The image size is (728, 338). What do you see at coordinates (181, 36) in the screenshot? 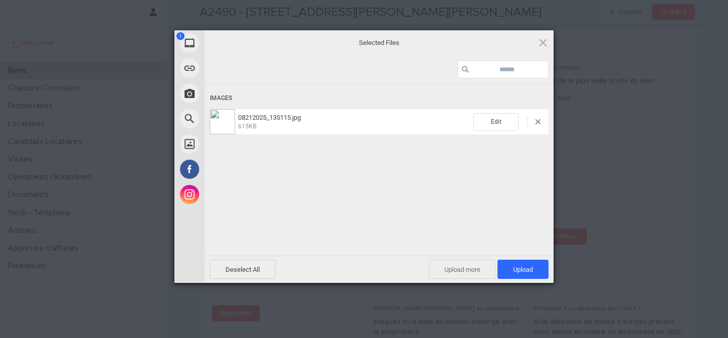
I see `span: 1` at bounding box center [181, 36].